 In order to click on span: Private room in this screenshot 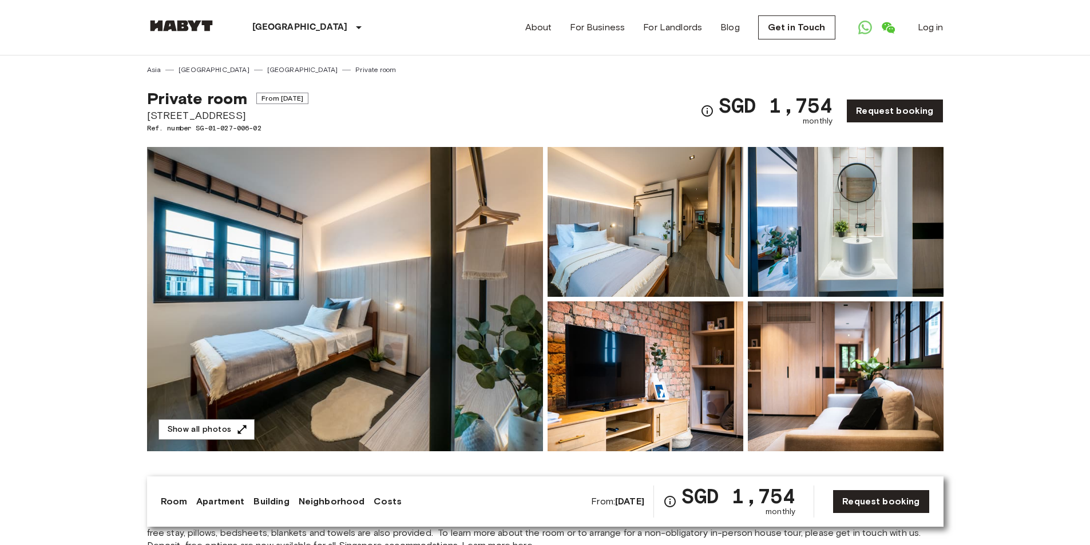, I will do `click(197, 98)`.